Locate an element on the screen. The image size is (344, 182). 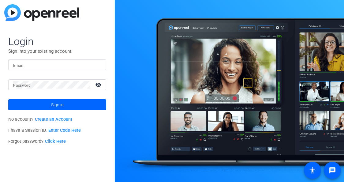
mat-icon: accessibility is located at coordinates (313, 170).